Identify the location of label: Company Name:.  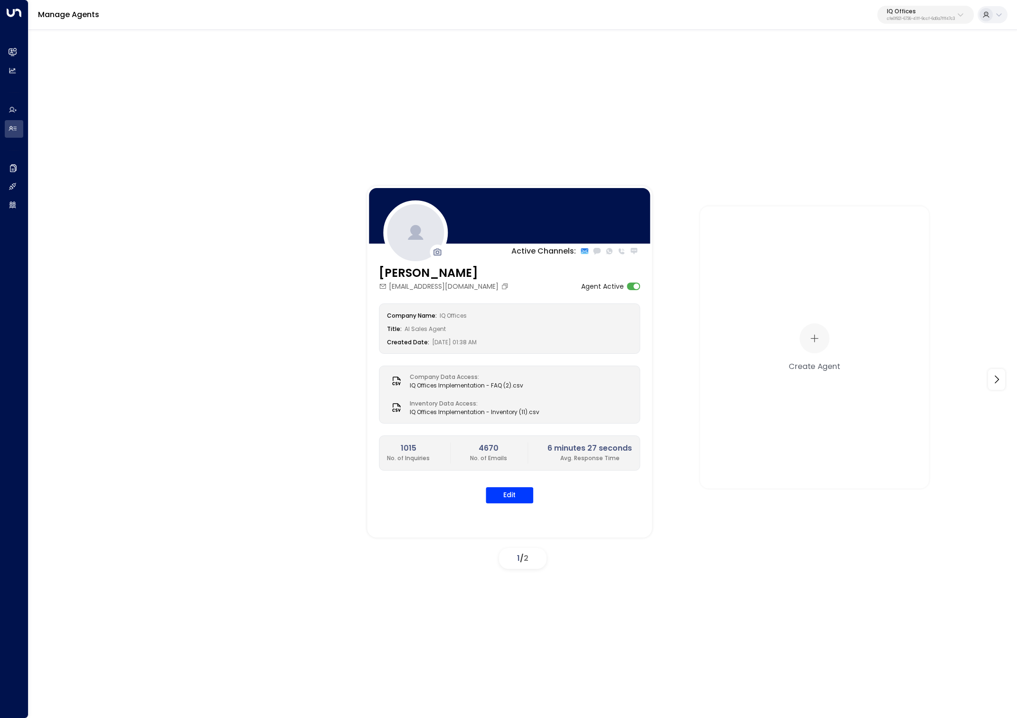
(412, 315).